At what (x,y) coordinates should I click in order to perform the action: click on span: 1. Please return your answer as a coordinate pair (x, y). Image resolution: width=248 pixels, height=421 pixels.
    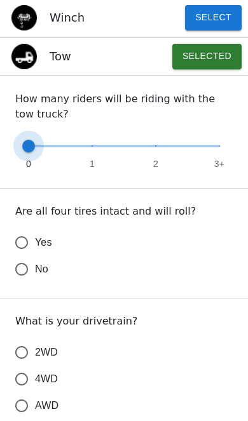
    Looking at the image, I should click on (92, 164).